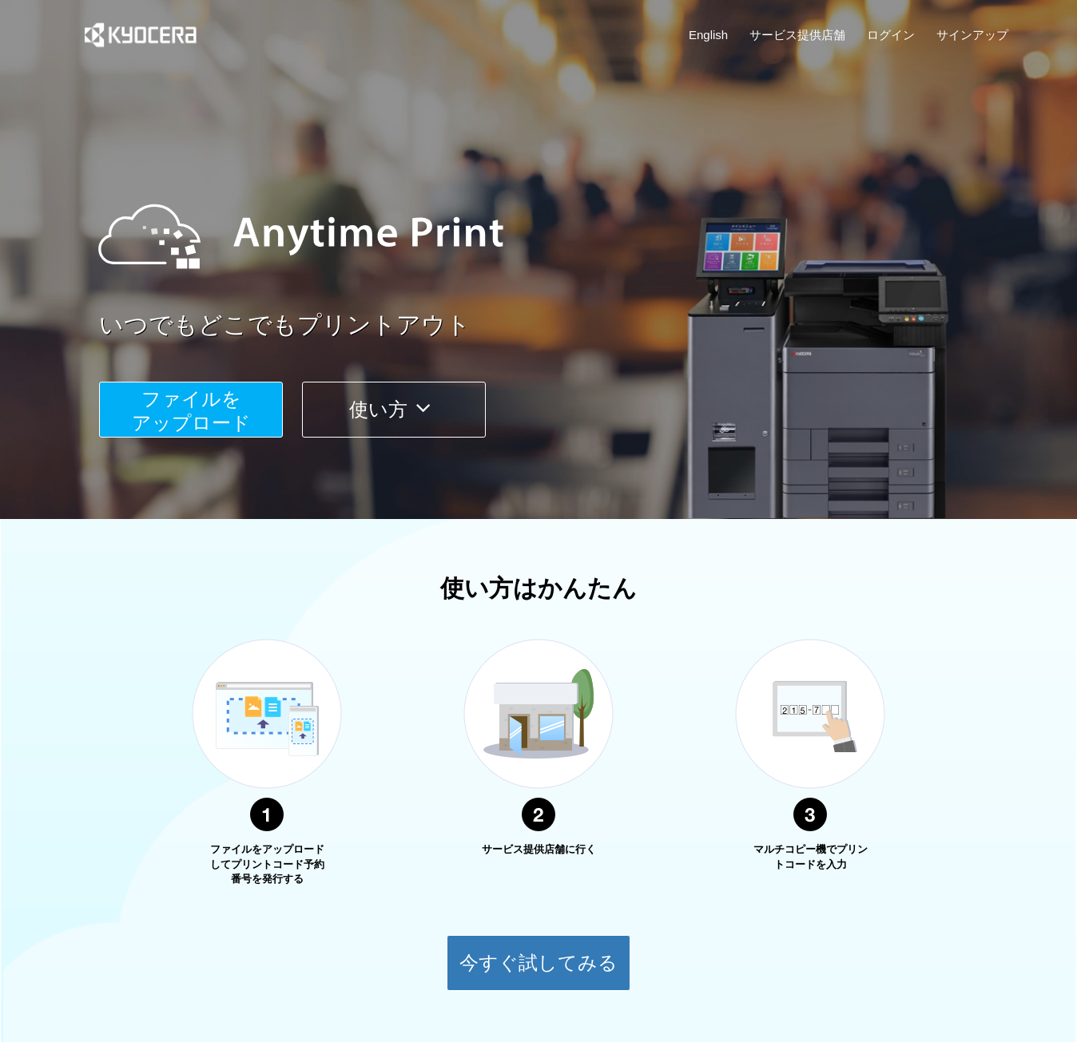 Image resolution: width=1077 pixels, height=1042 pixels. What do you see at coordinates (810, 857) in the screenshot?
I see `p: マルチコピー機でプリントコードを入力` at bounding box center [810, 857].